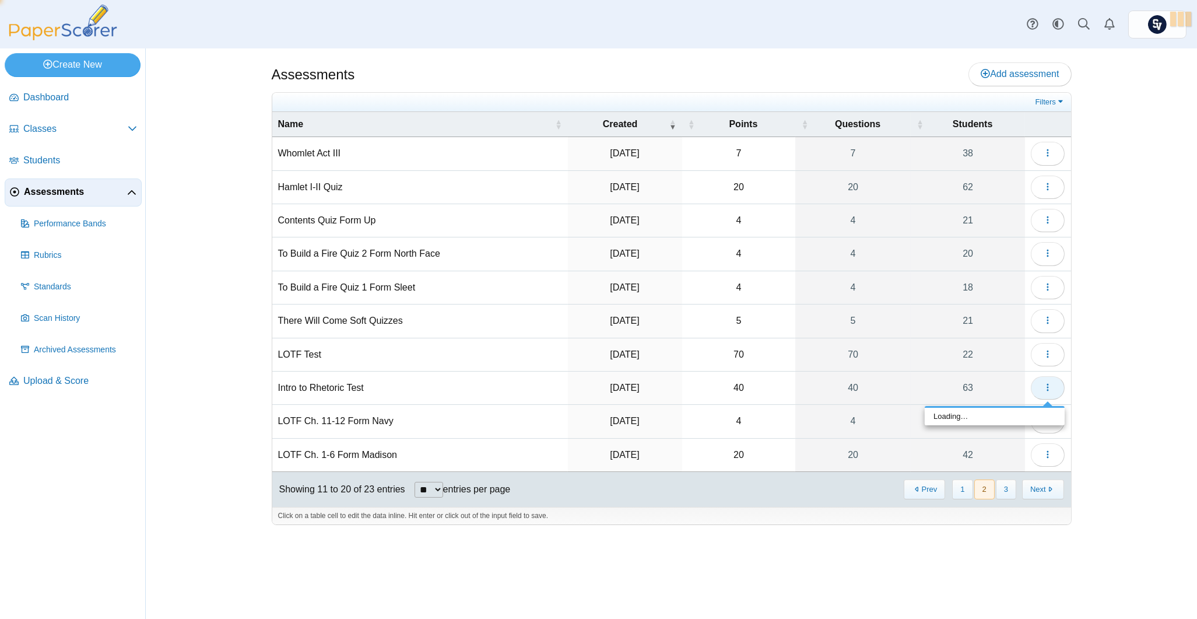 This screenshot has height=619, width=1197. Describe the element at coordinates (995, 416) in the screenshot. I see `div: Loading…` at that location.